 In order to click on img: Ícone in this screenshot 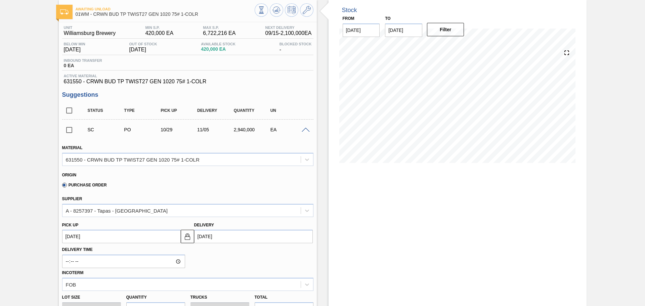, I will do `click(64, 12)`.